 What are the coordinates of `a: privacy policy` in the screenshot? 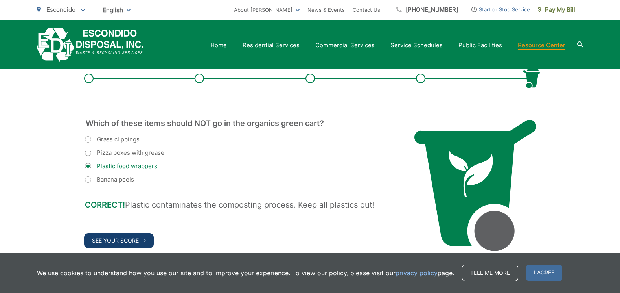 It's located at (417, 273).